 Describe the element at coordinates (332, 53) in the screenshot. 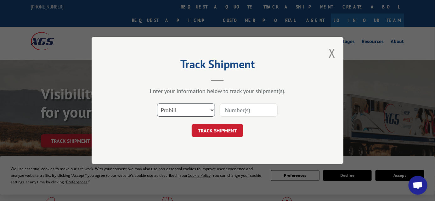

I see `button: Close modal` at that location.